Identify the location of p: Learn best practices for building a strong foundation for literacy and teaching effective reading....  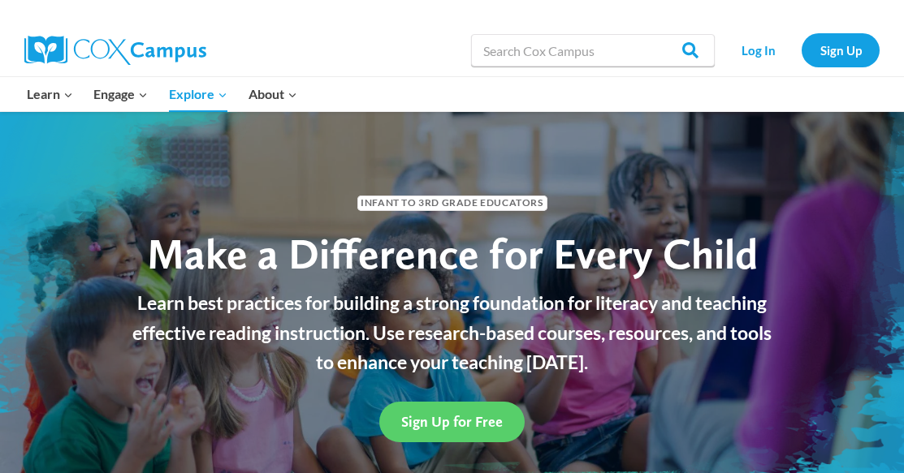
(452, 333).